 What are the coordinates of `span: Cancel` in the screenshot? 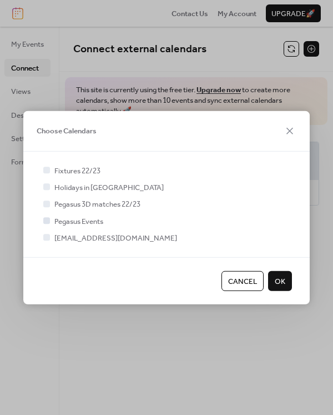 It's located at (243, 281).